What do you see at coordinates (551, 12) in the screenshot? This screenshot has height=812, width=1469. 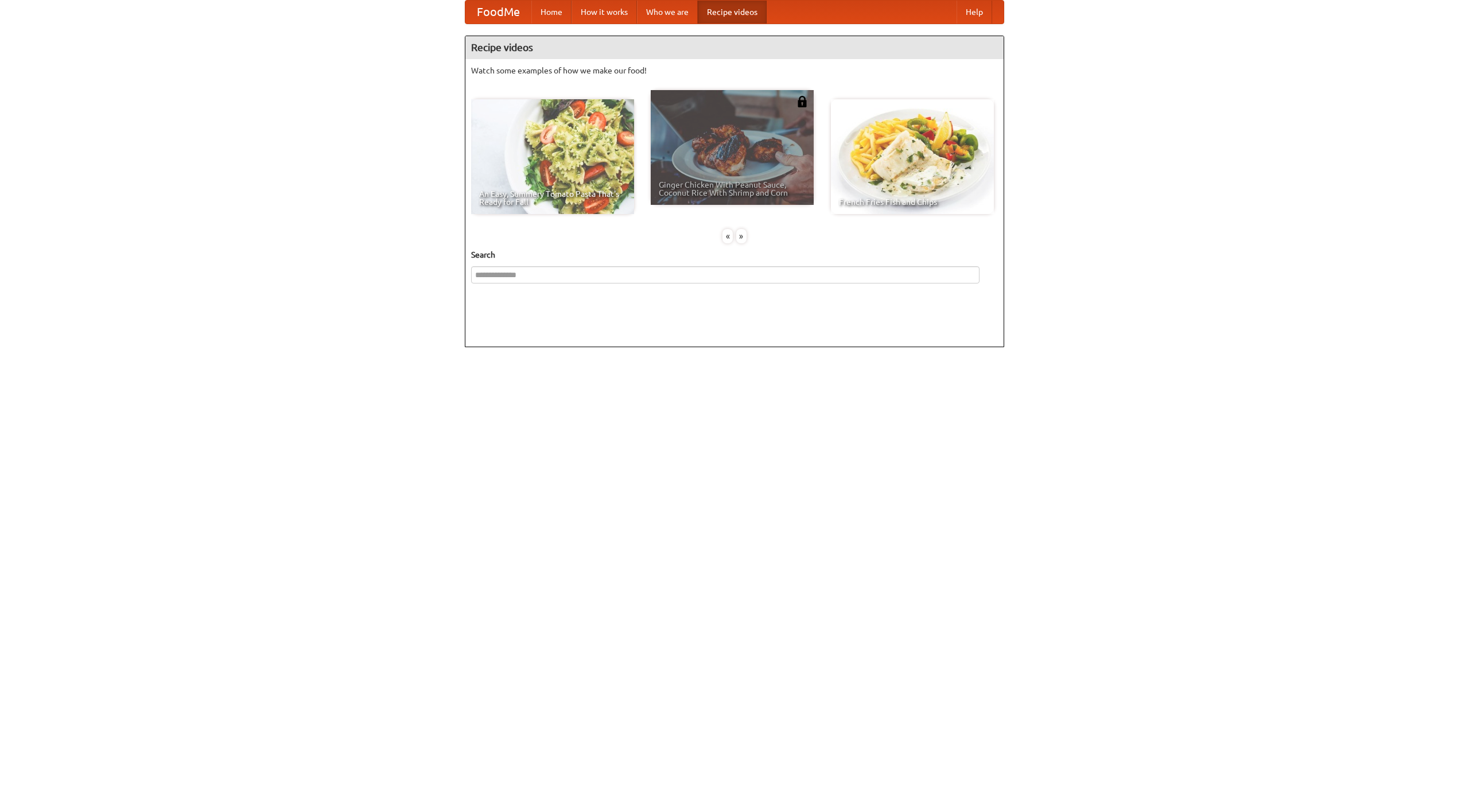 I see `a: Home` at bounding box center [551, 12].